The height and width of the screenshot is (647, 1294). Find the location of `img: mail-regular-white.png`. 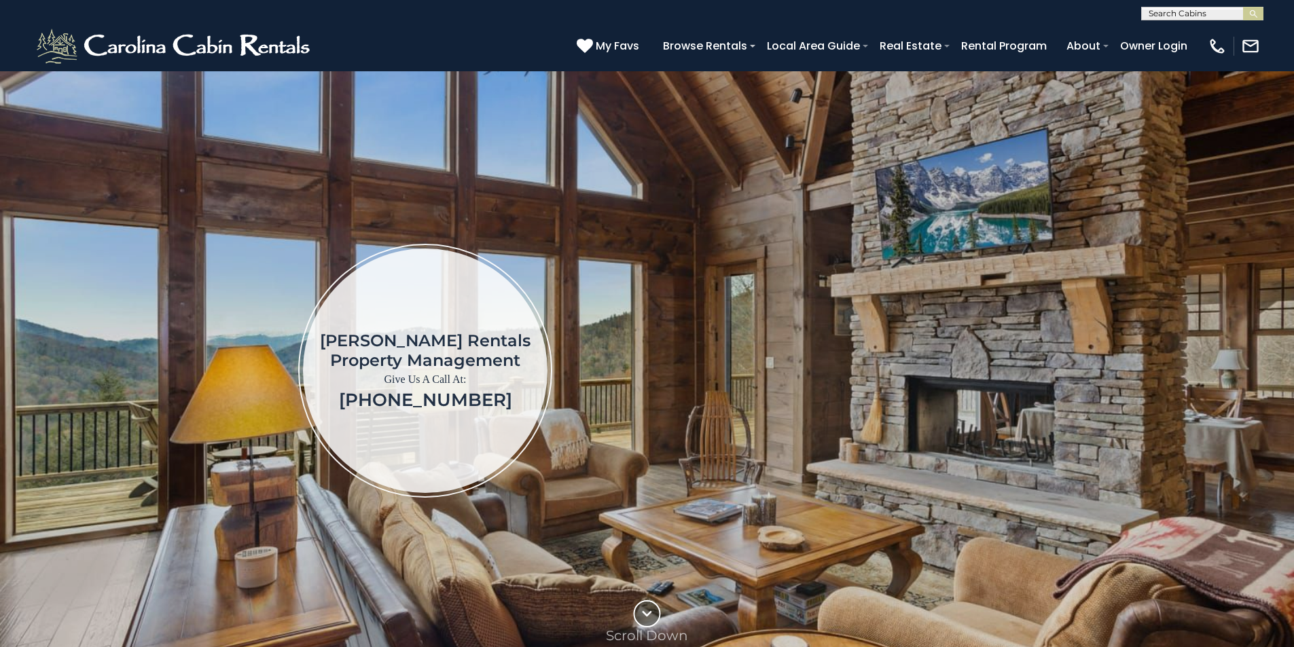

img: mail-regular-white.png is located at coordinates (1251, 46).